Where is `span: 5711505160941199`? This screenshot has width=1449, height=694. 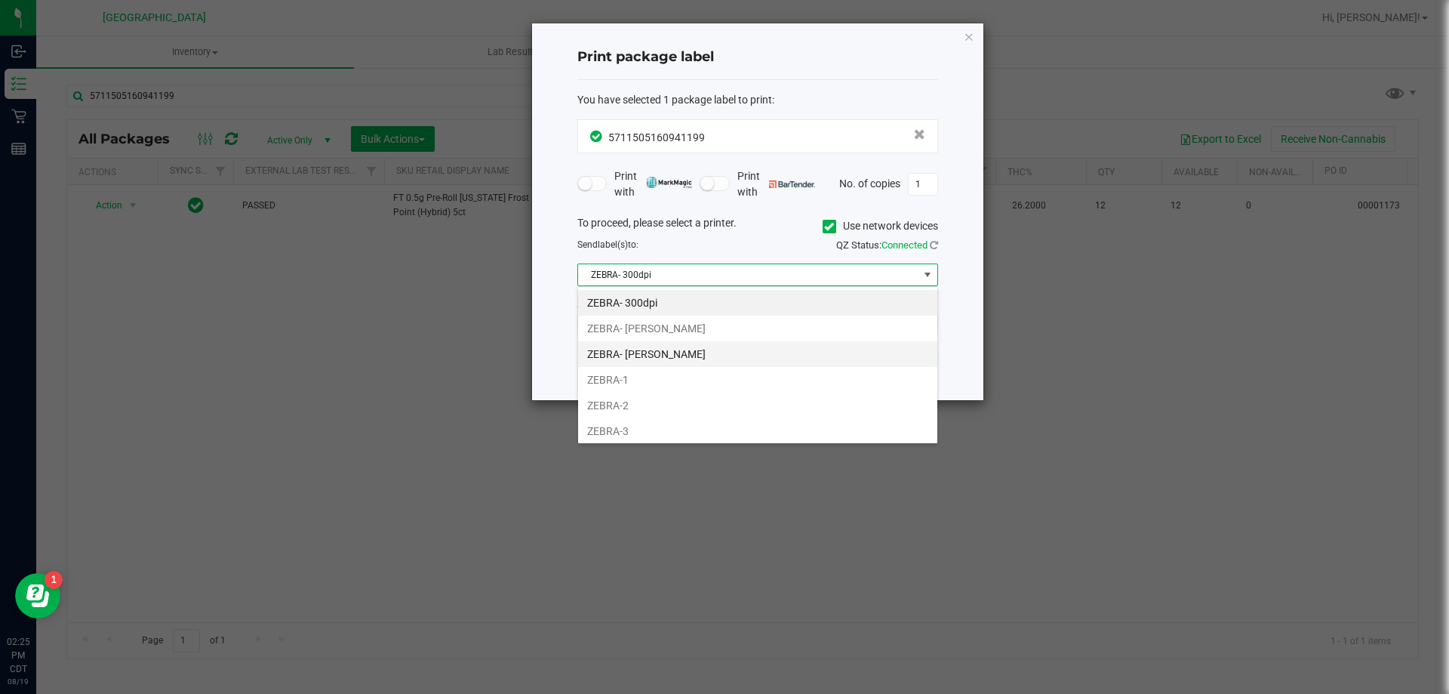
span: 5711505160941199 is located at coordinates (657, 137).